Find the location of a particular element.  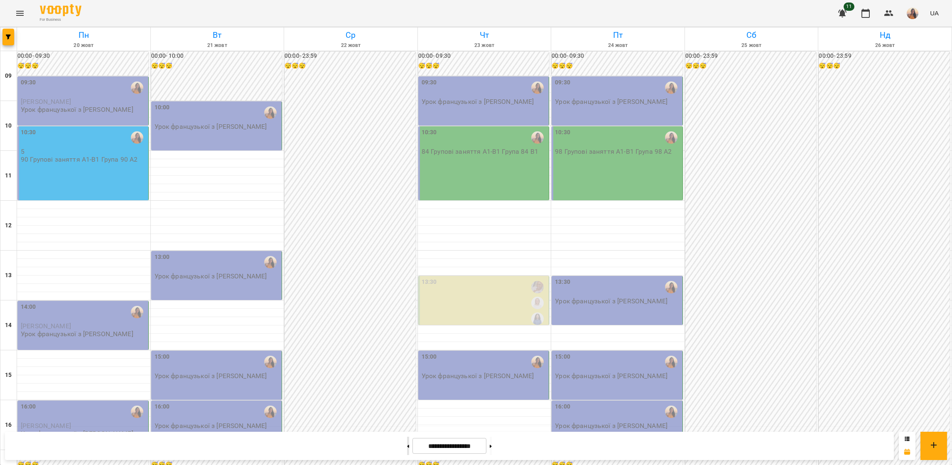

button: UA is located at coordinates (934, 13).